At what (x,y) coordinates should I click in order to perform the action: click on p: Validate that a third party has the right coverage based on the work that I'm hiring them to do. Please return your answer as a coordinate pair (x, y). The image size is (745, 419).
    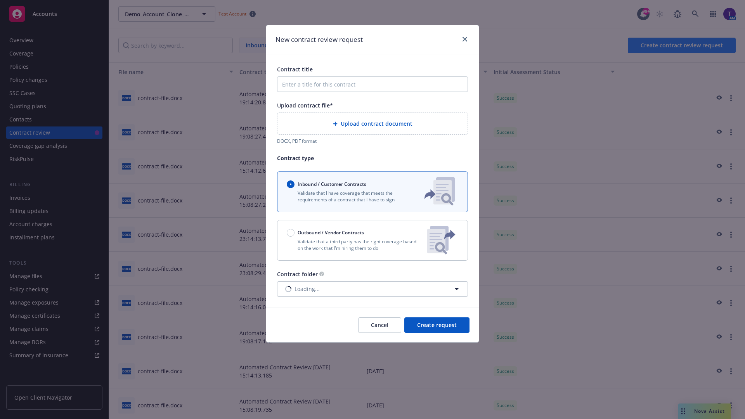
    Looking at the image, I should click on (354, 245).